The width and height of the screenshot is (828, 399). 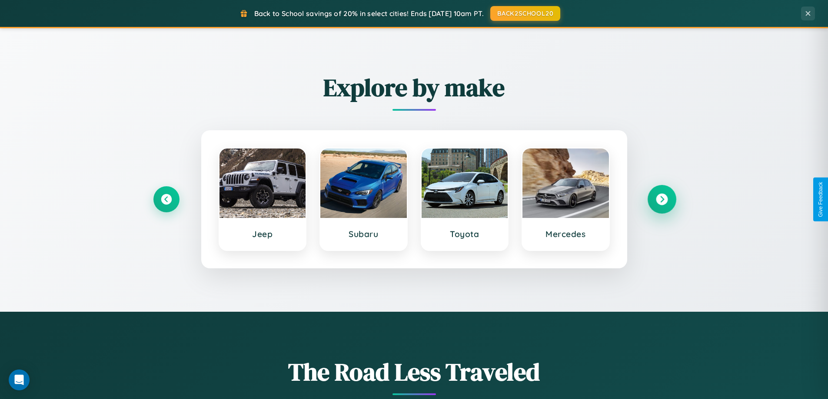 What do you see at coordinates (464, 234) in the screenshot?
I see `h3: Toyota` at bounding box center [464, 234].